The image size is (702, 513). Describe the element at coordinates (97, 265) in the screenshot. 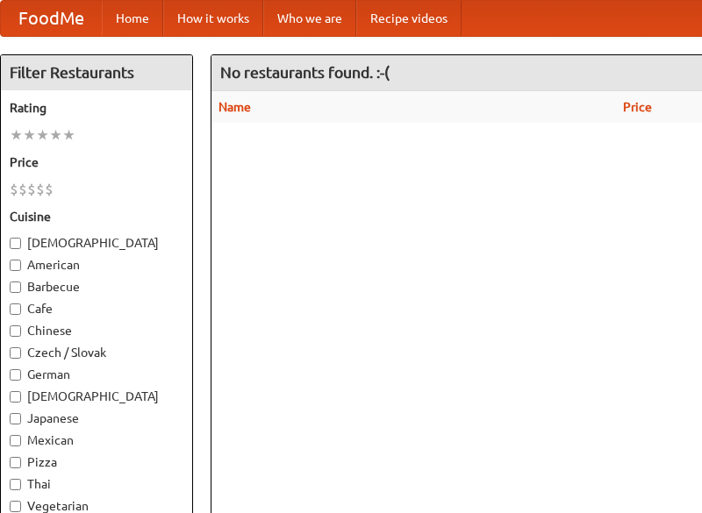

I see `label: American` at that location.